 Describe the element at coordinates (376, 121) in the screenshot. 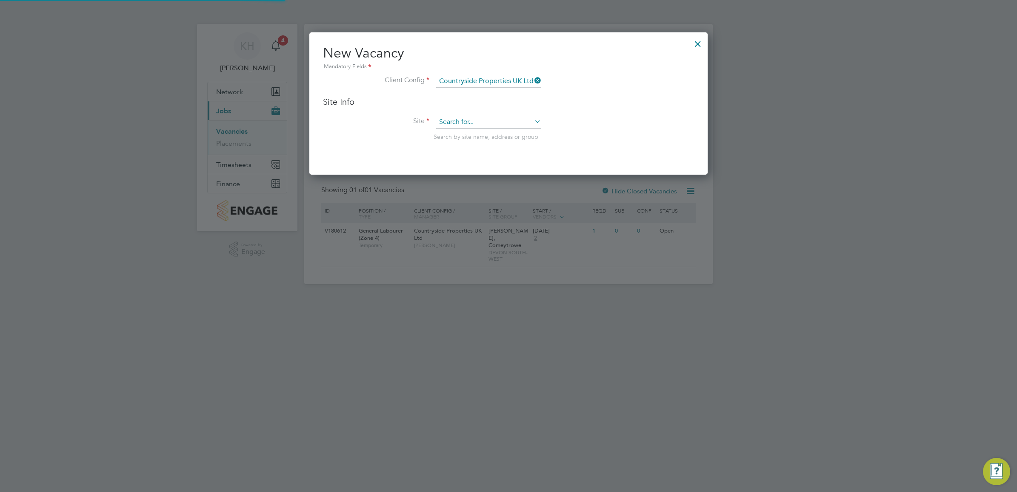

I see `label: Site` at that location.